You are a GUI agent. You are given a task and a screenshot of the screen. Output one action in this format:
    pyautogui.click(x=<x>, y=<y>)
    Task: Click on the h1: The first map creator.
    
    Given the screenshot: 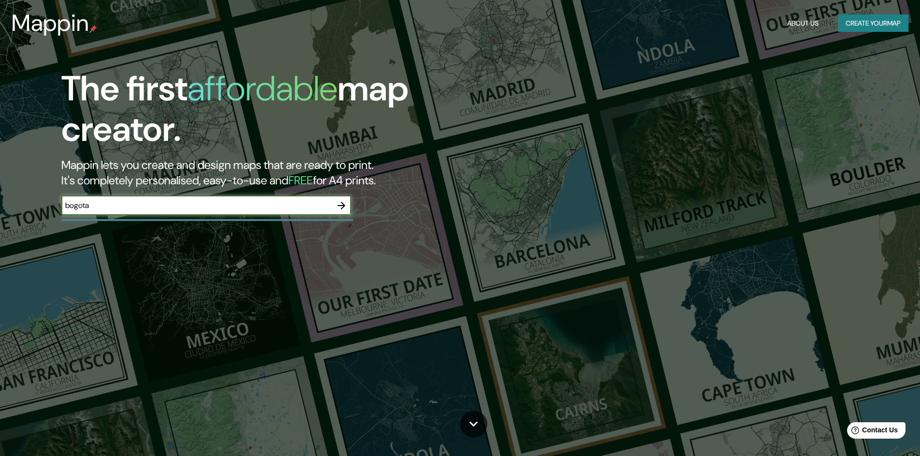 What is the action you would take?
    pyautogui.click(x=291, y=113)
    